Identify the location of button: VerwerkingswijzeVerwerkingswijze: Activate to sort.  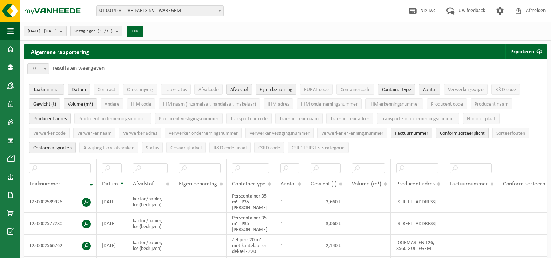
(466, 89).